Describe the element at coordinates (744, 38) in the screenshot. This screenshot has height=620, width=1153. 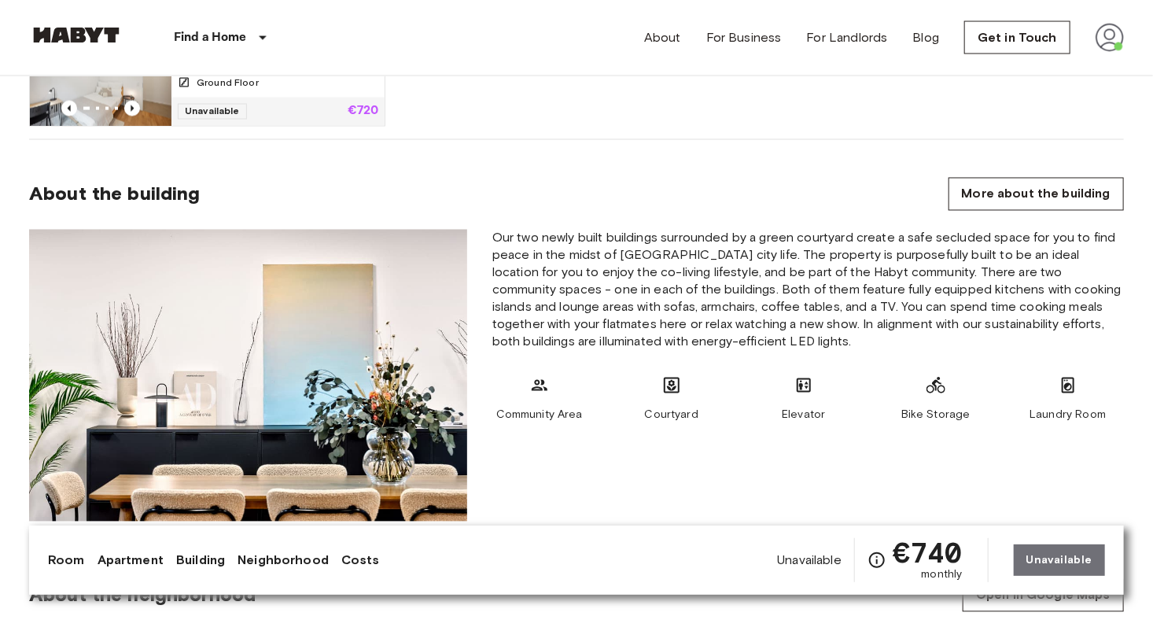
I see `a: For Business` at that location.